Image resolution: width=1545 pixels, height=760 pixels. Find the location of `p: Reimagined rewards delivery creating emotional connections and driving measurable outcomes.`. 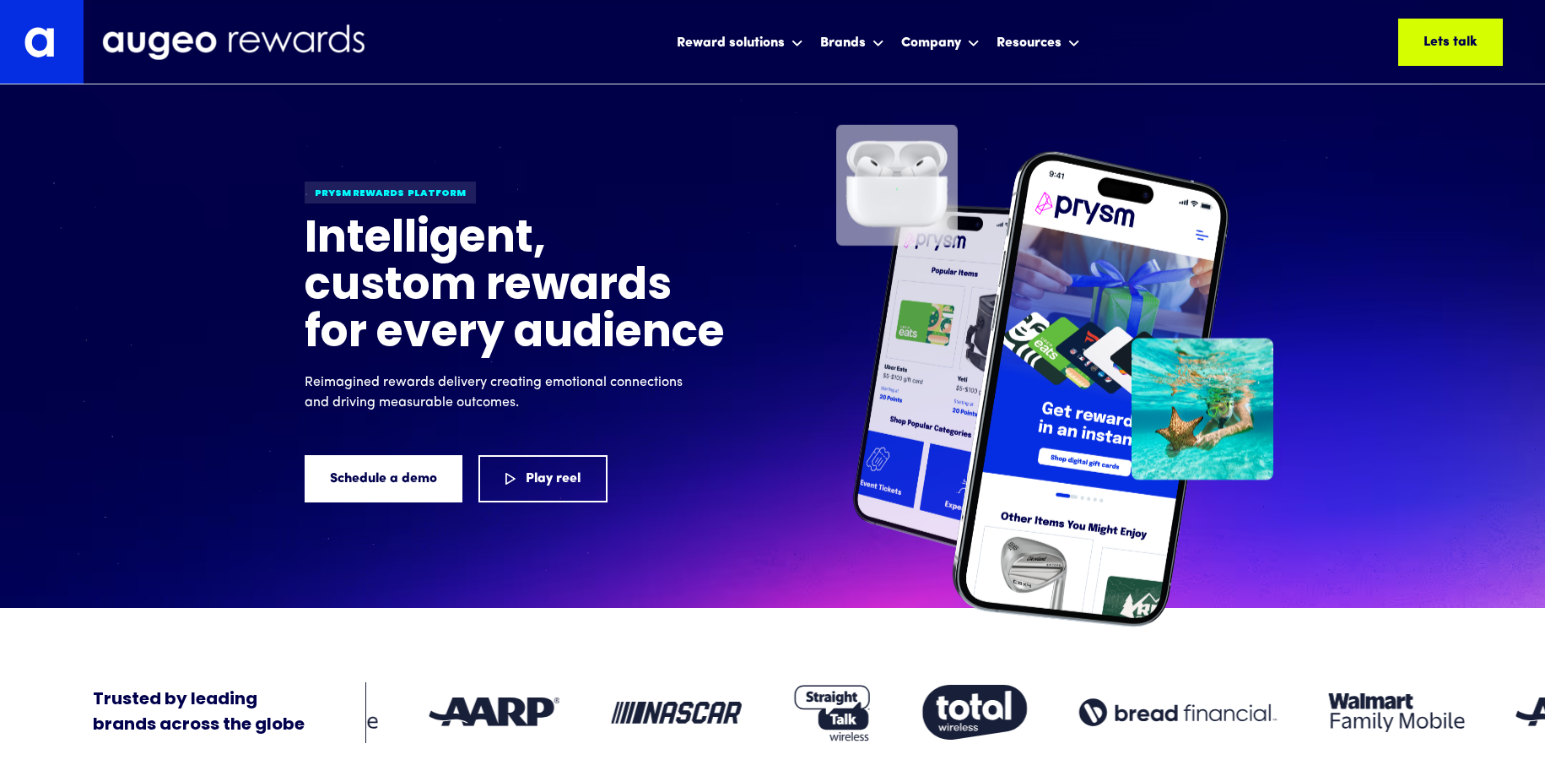

p: Reimagined rewards delivery creating emotional connections and driving measurable outcomes. is located at coordinates (499, 392).